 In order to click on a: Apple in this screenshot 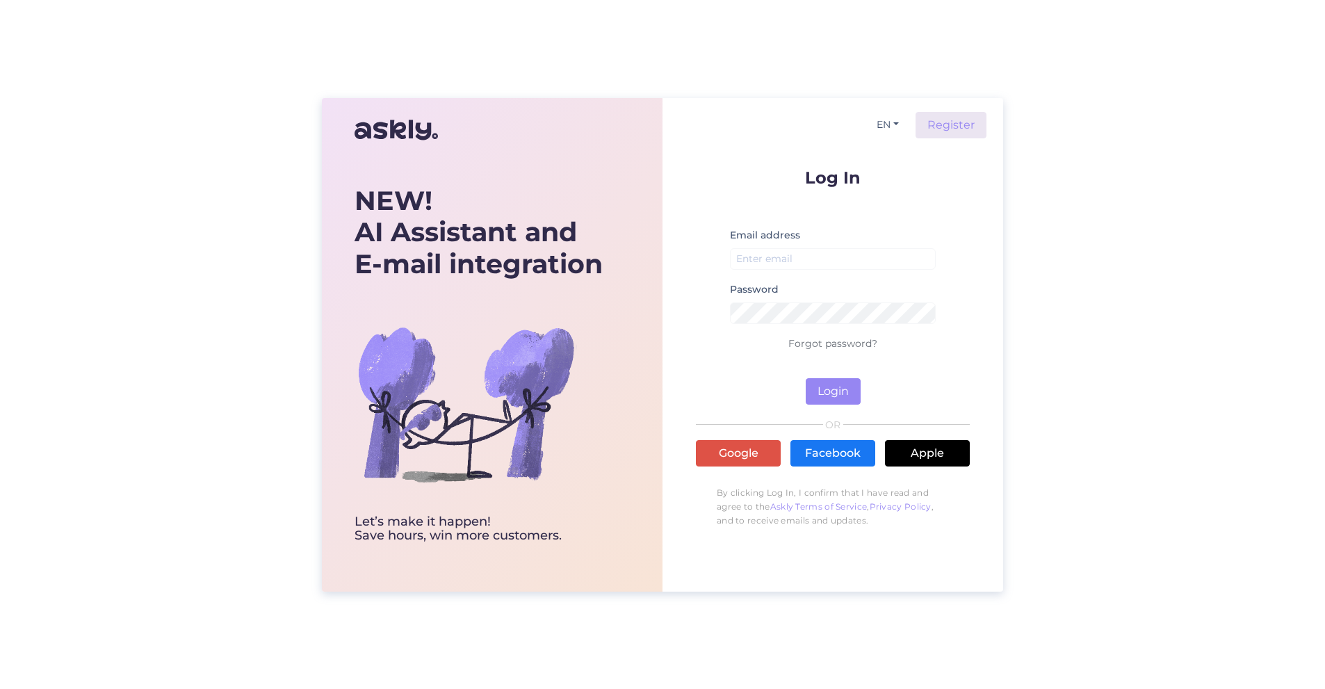, I will do `click(927, 453)`.